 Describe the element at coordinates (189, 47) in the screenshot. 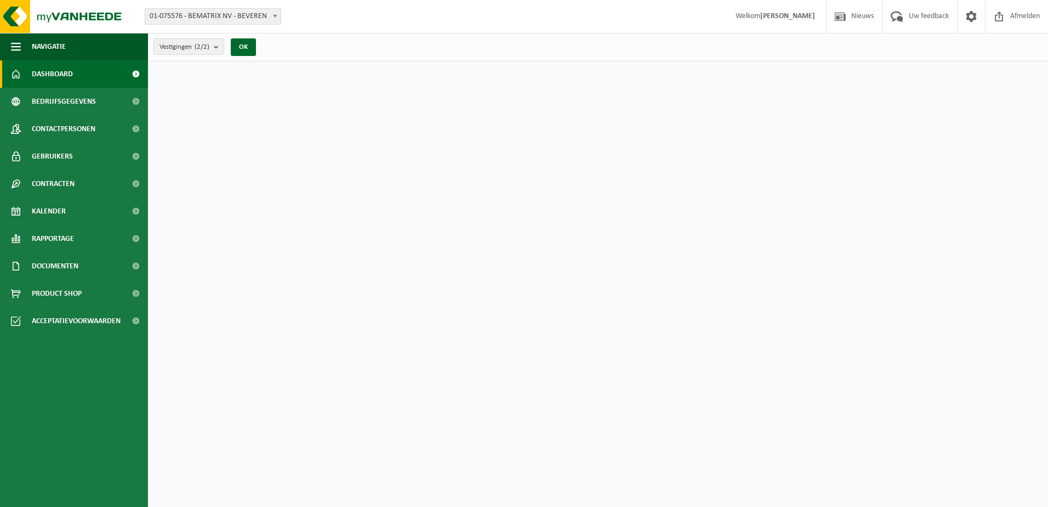

I see `button: Vestigingen(2/2)` at that location.